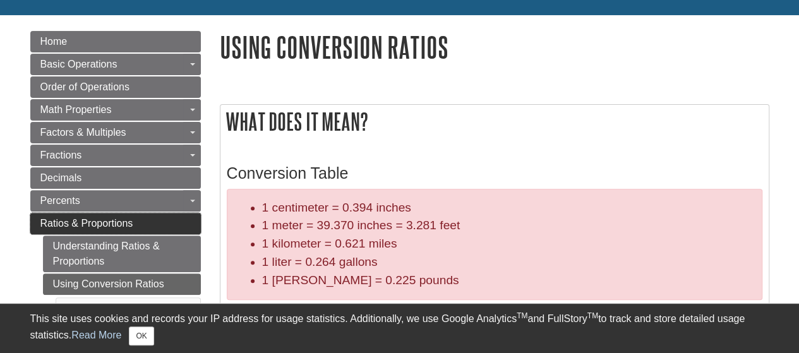 Image resolution: width=799 pixels, height=353 pixels. What do you see at coordinates (116, 110) in the screenshot?
I see `a: Math Properties` at bounding box center [116, 110].